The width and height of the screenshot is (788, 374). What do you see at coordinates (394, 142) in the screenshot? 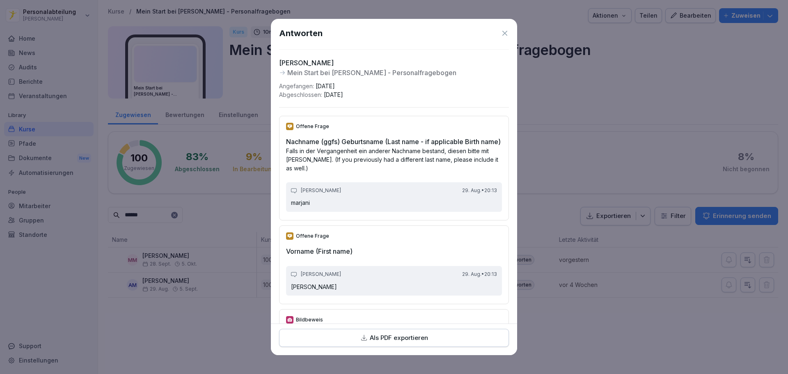
I see `h2: Nachname (ggfs) Geburtsname (Last name - if applicable Birth name)` at bounding box center [394, 142].